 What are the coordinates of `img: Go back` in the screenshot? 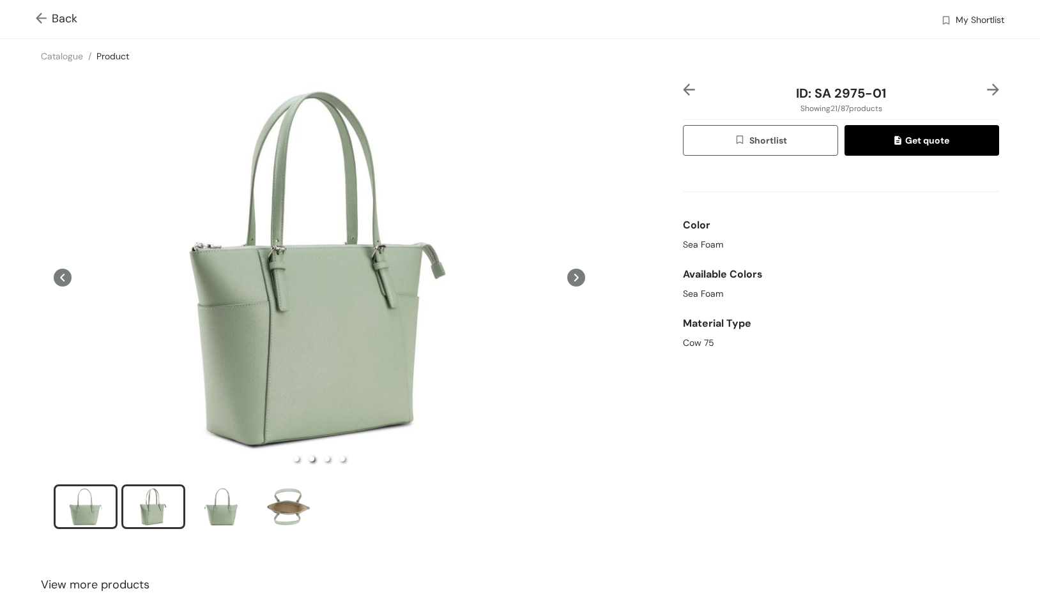 It's located at (43, 19).